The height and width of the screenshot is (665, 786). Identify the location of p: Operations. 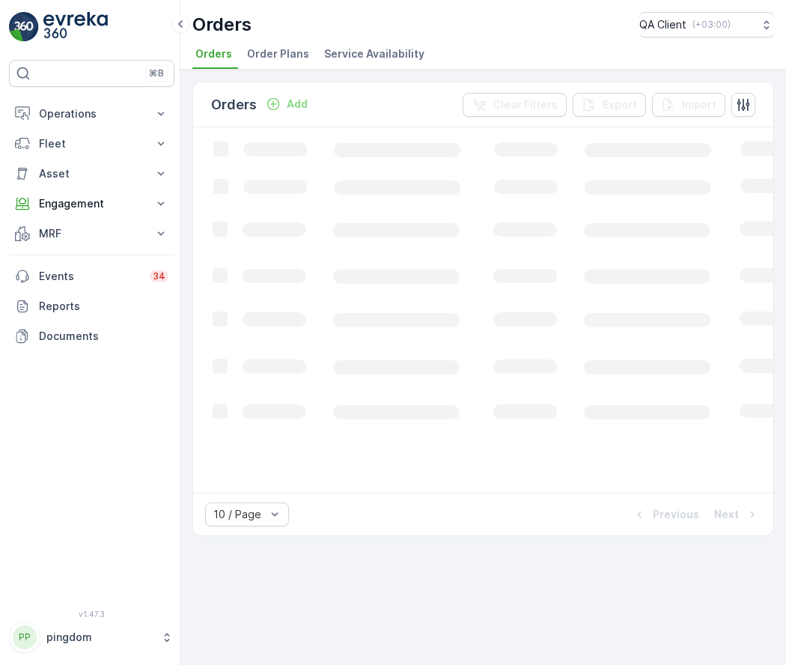
(91, 114).